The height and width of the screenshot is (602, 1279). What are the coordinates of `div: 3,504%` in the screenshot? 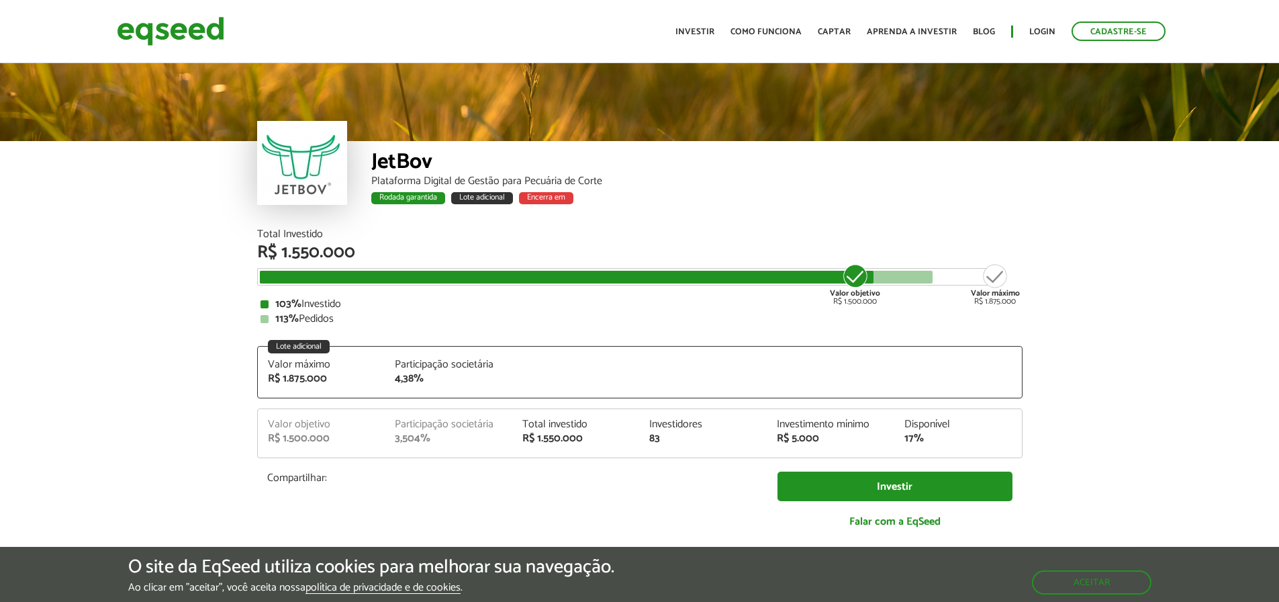 It's located at (449, 439).